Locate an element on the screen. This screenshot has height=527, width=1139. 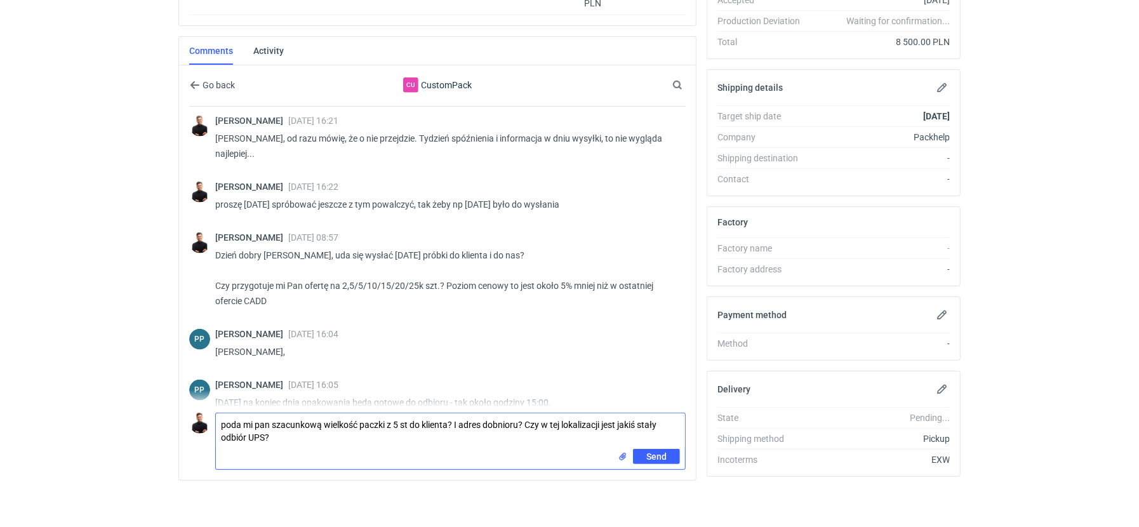
button: Edit payment method is located at coordinates (942, 315).